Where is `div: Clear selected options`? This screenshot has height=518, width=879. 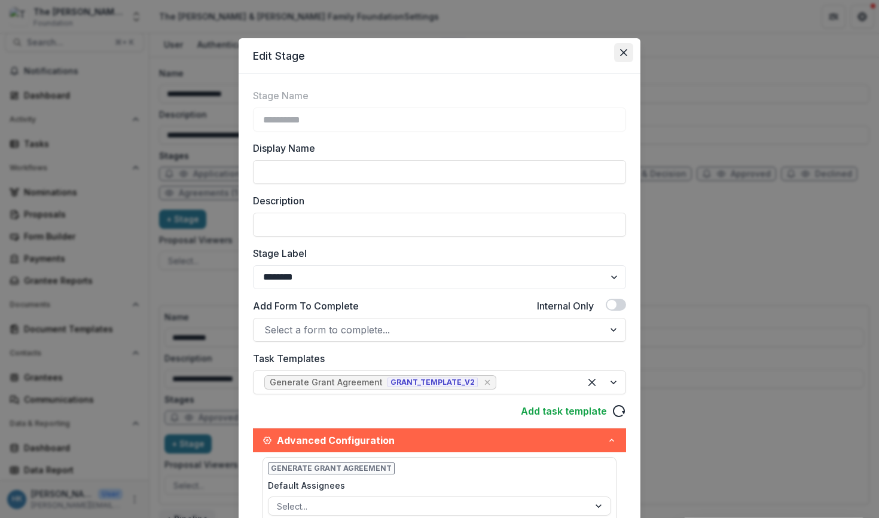 div: Clear selected options is located at coordinates (592, 382).